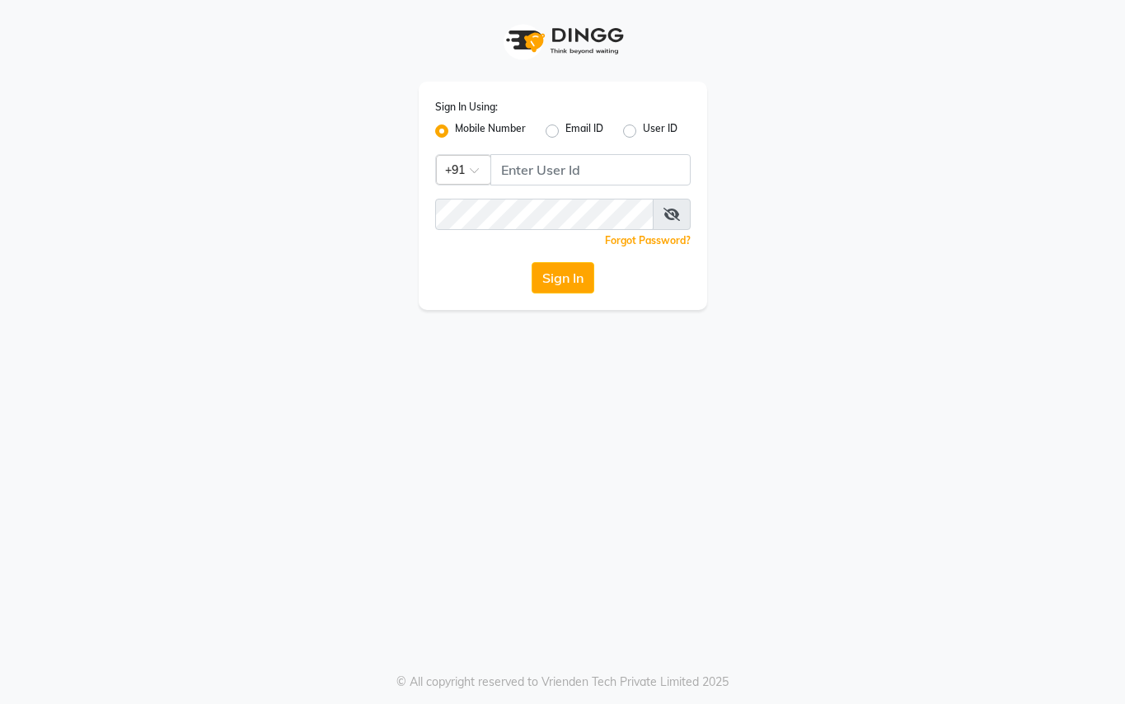  What do you see at coordinates (648, 240) in the screenshot?
I see `a: Forgot Password?` at bounding box center [648, 240].